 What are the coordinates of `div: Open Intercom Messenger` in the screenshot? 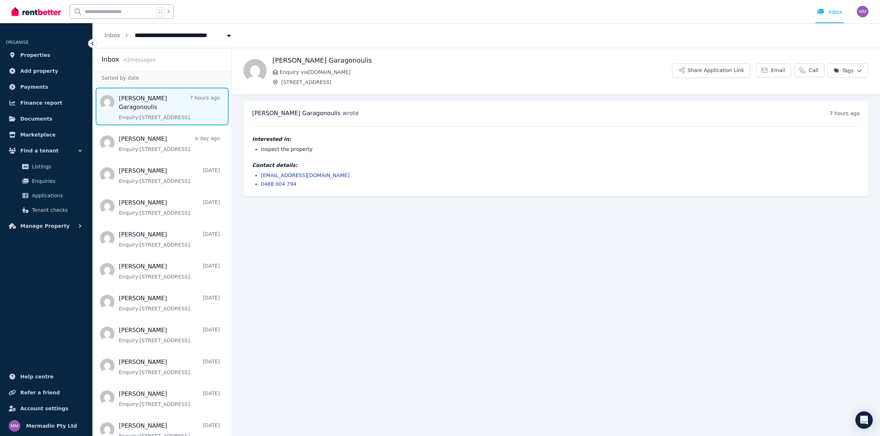 It's located at (865, 420).